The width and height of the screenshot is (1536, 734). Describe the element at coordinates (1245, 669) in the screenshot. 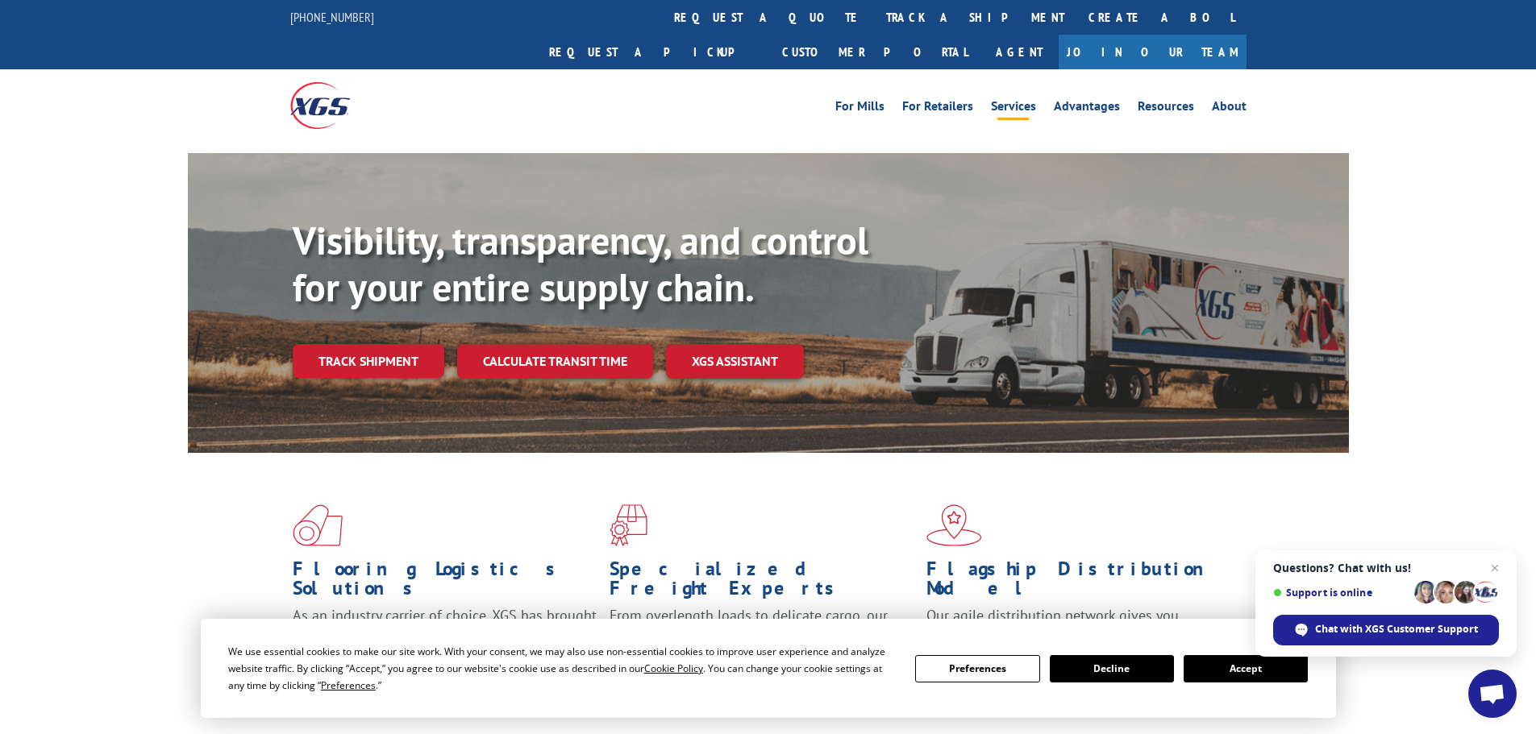

I see `button: Accept` at that location.